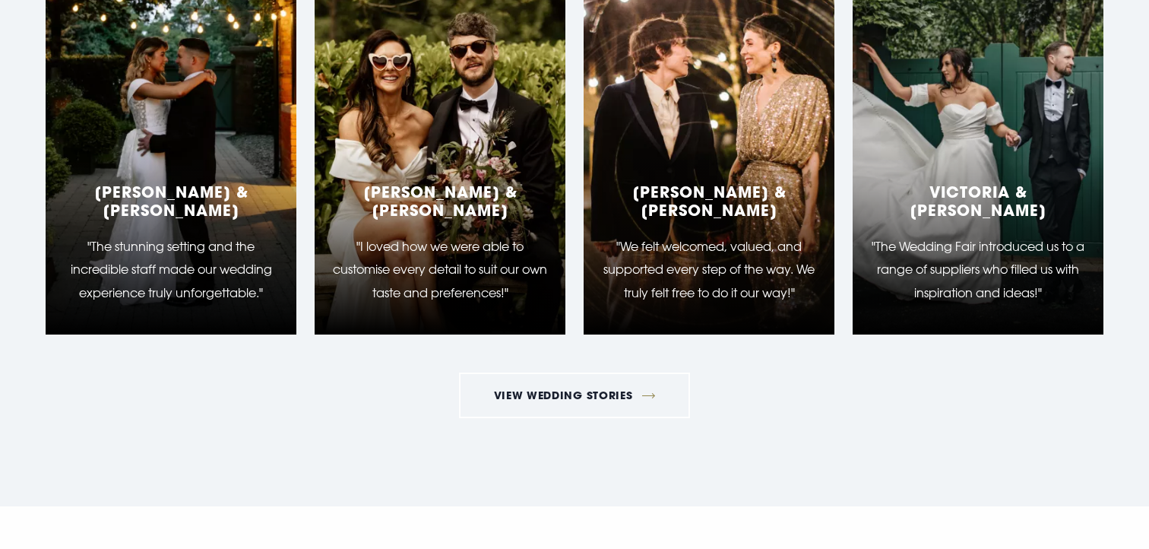 This screenshot has width=1149, height=549. I want to click on p: "The stunning setting and the incredible staff made our wedding experience truly unforgettable.", so click(171, 269).